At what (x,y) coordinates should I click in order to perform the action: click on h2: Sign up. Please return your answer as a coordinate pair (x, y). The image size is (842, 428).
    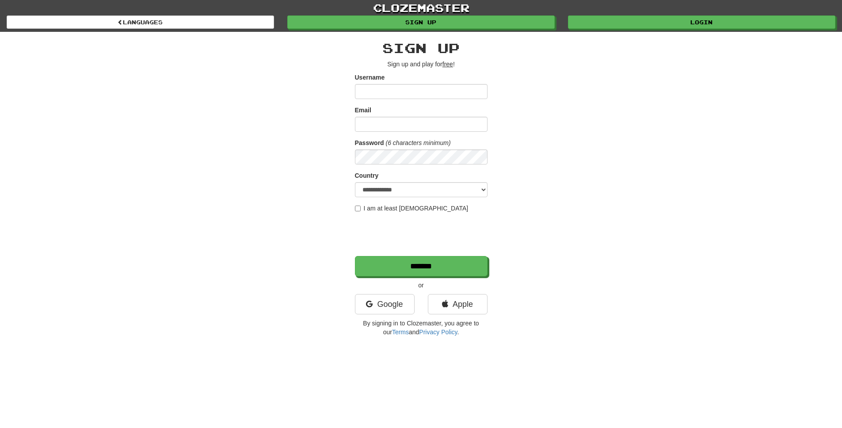
    Looking at the image, I should click on (421, 48).